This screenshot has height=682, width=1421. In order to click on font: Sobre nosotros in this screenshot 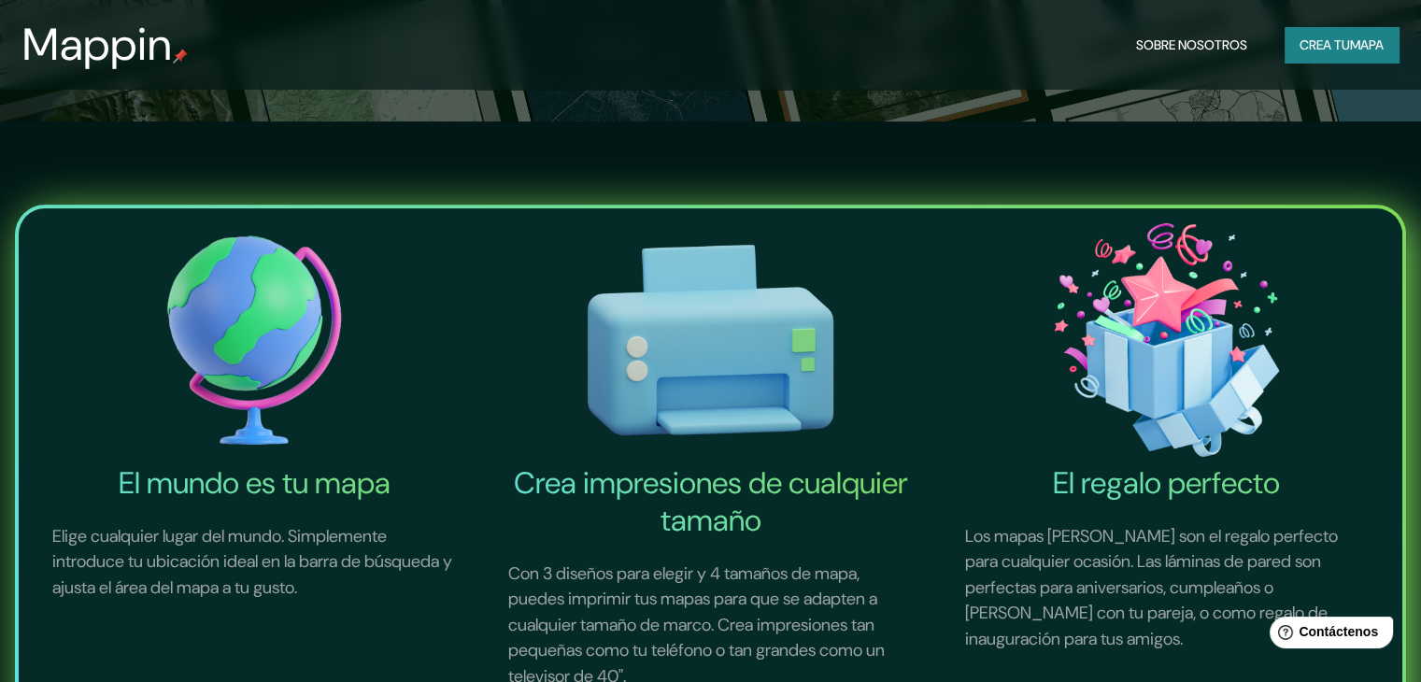, I will do `click(1191, 45)`.